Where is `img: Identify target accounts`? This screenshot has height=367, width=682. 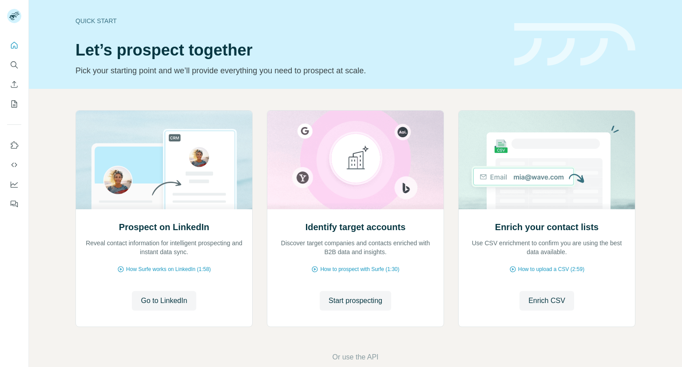 img: Identify target accounts is located at coordinates (355, 160).